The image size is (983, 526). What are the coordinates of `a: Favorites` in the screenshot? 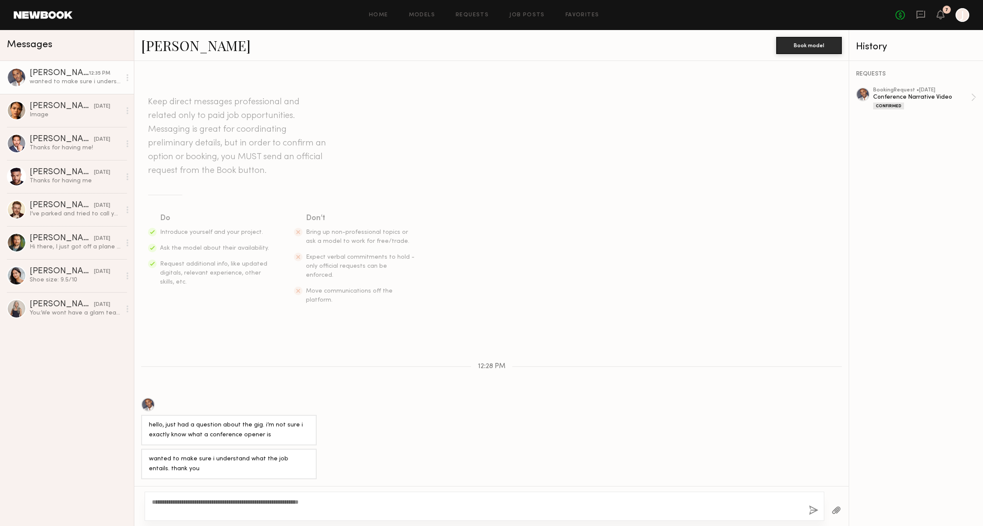 It's located at (582, 15).